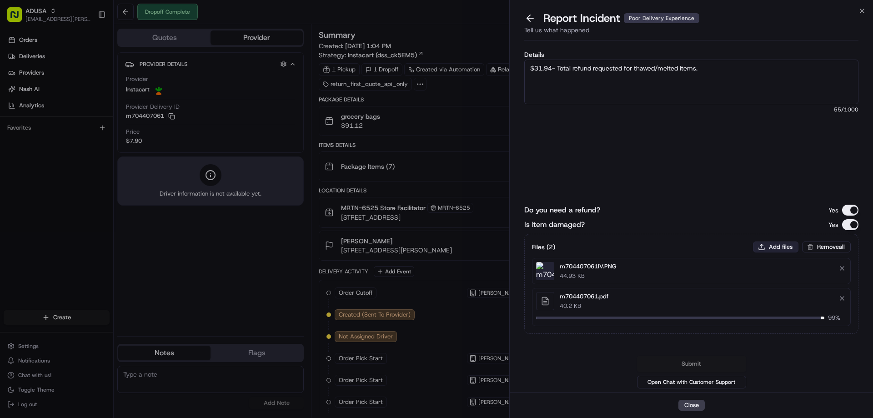  Describe the element at coordinates (691, 110) in the screenshot. I see `span: 55 /1000` at that location.